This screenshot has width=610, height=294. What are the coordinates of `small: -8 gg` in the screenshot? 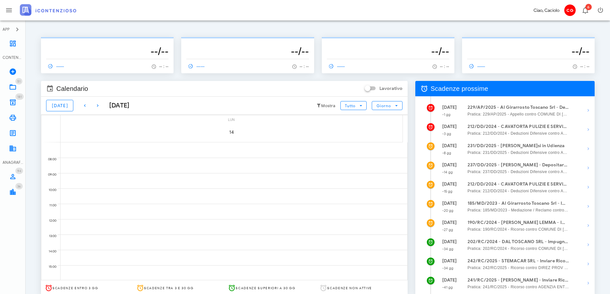 It's located at (447, 153).